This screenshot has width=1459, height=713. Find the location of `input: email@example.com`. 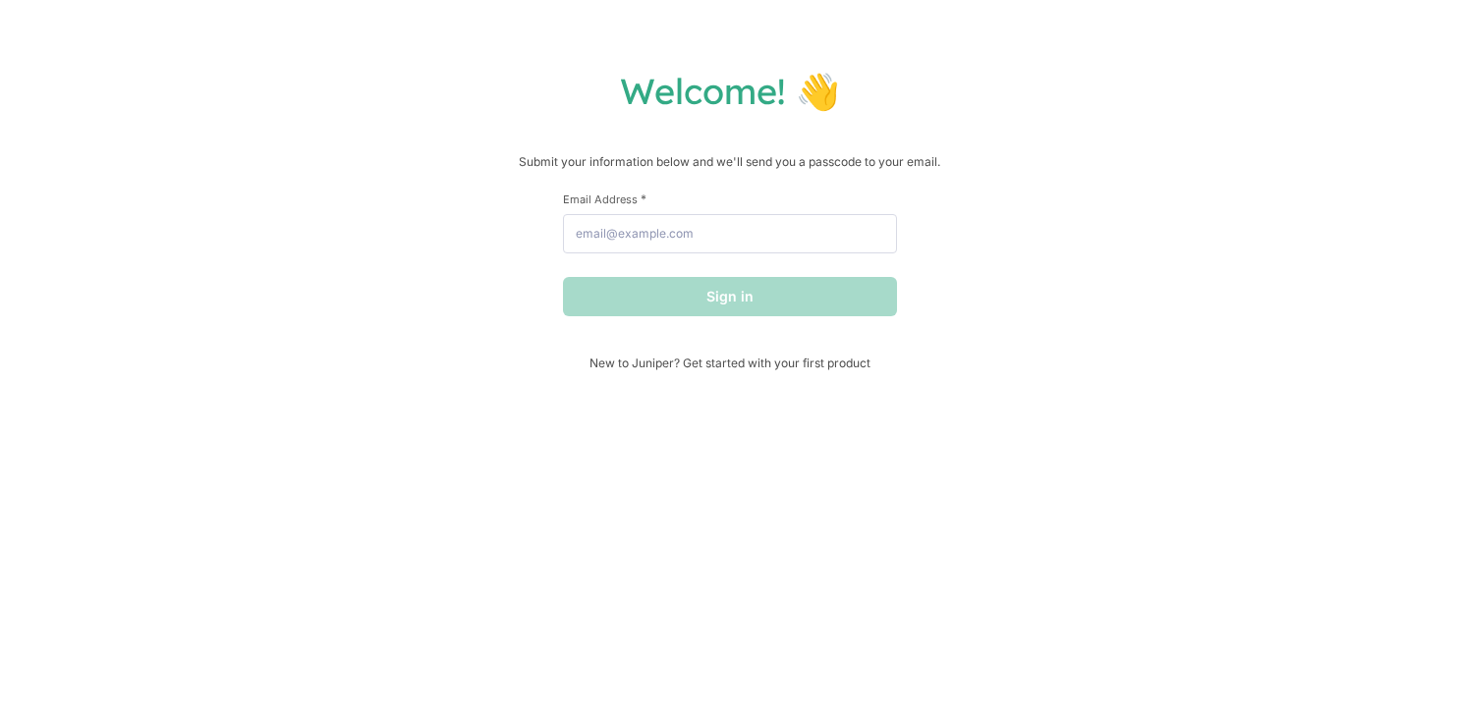

input: email@example.com is located at coordinates (730, 234).